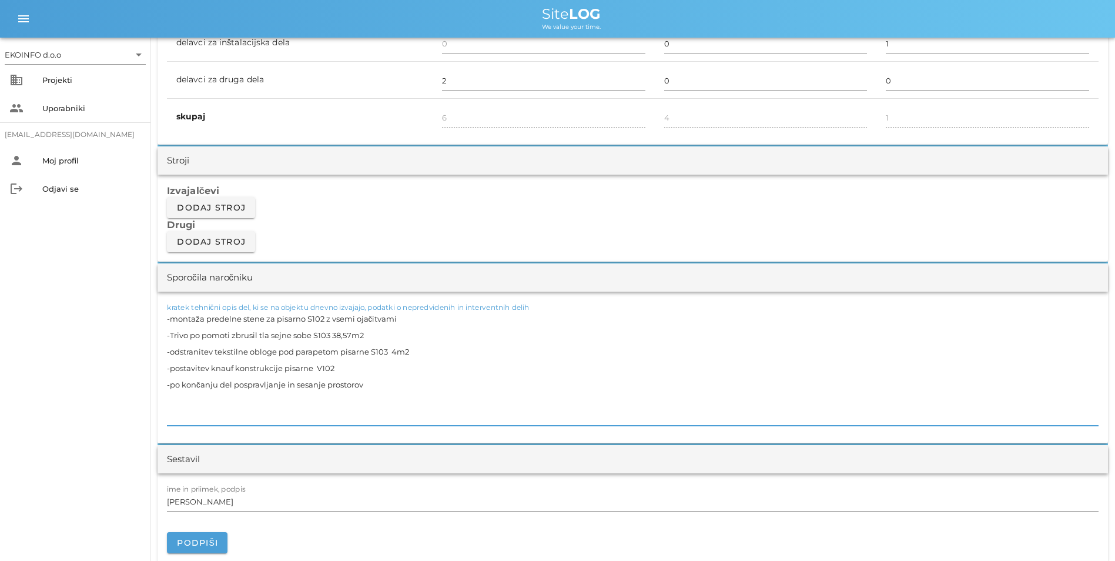  Describe the element at coordinates (571, 14) in the screenshot. I see `span: Site` at that location.